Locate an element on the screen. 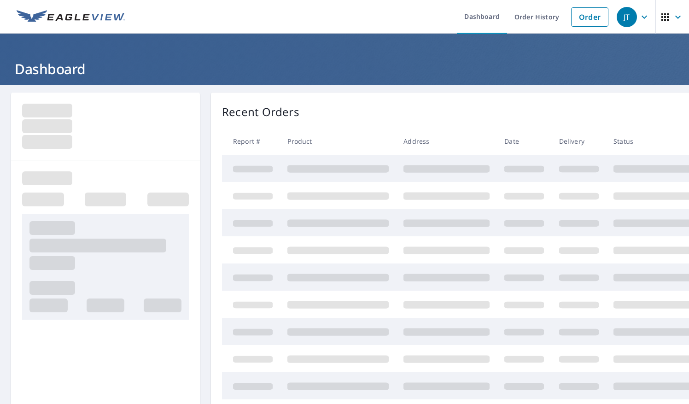 This screenshot has height=404, width=689. th: Report # is located at coordinates (251, 141).